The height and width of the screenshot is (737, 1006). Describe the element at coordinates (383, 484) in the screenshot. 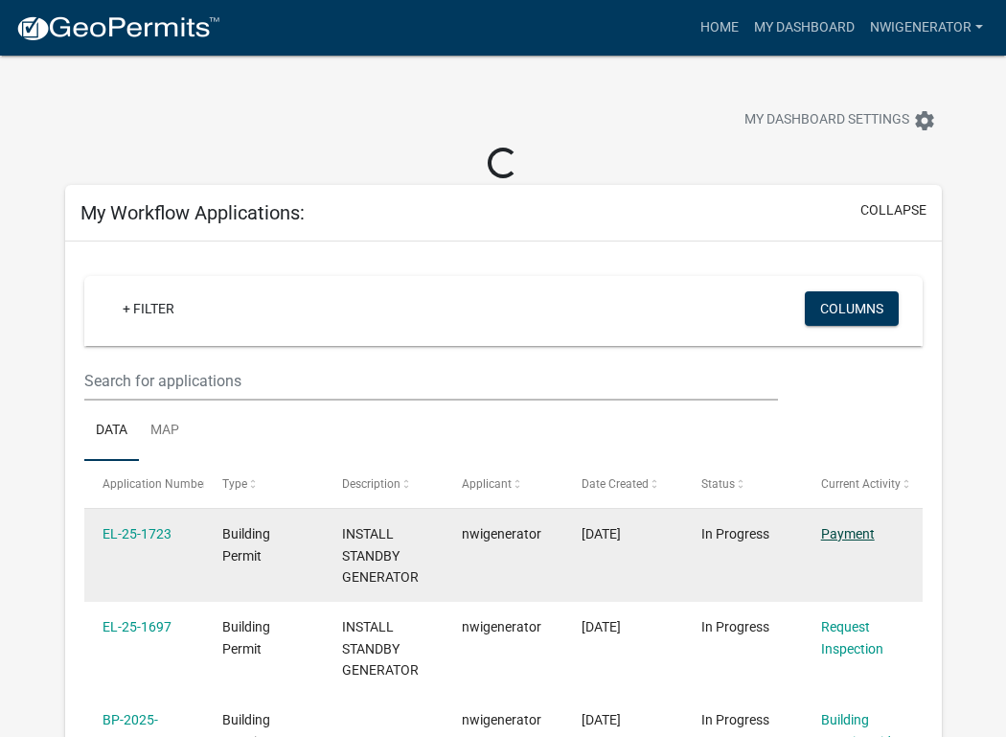

I see `datatable-header-cell: Description` at that location.